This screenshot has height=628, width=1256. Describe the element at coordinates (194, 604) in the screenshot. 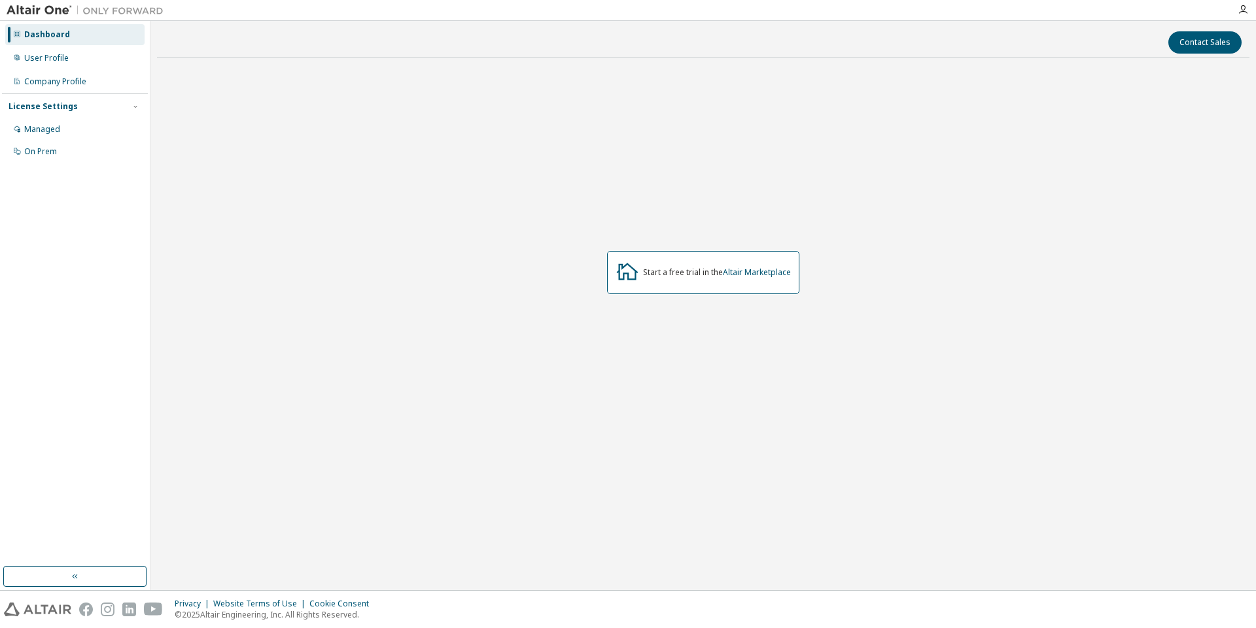

I see `div: Privacy` at that location.